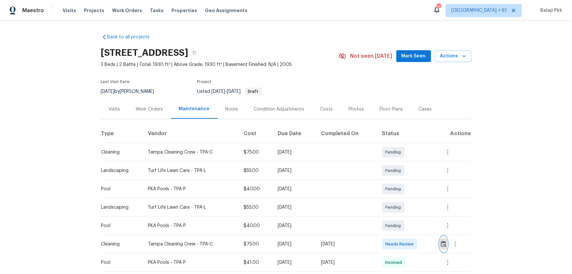  I want to click on span: Tasks, so click(157, 10).